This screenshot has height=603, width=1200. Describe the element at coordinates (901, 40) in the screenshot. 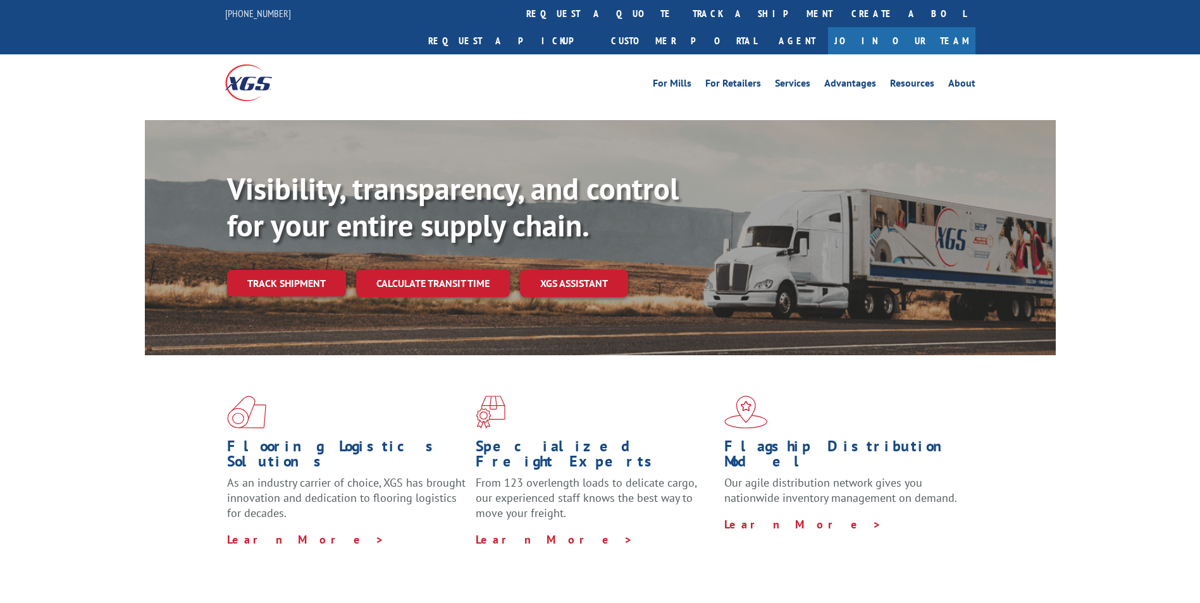

I see `a: Join Our Team` at that location.